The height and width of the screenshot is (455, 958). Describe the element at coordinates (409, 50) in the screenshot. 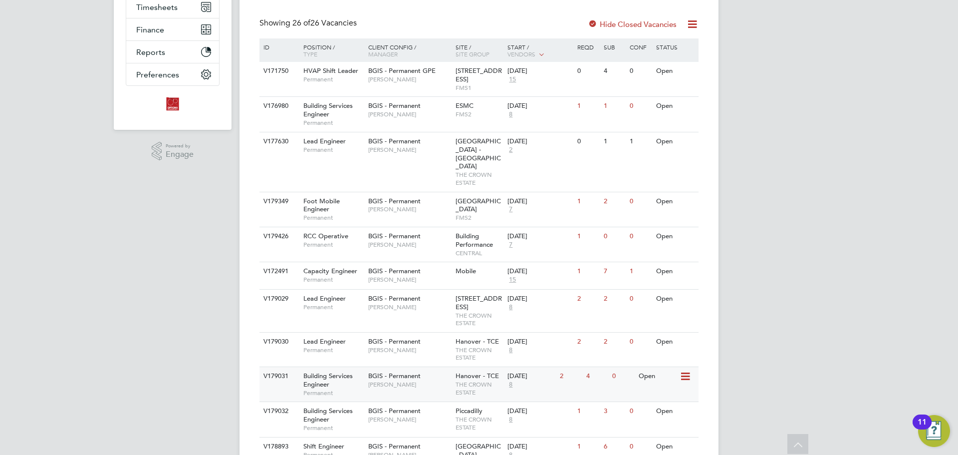

I see `div: Client Config /` at that location.